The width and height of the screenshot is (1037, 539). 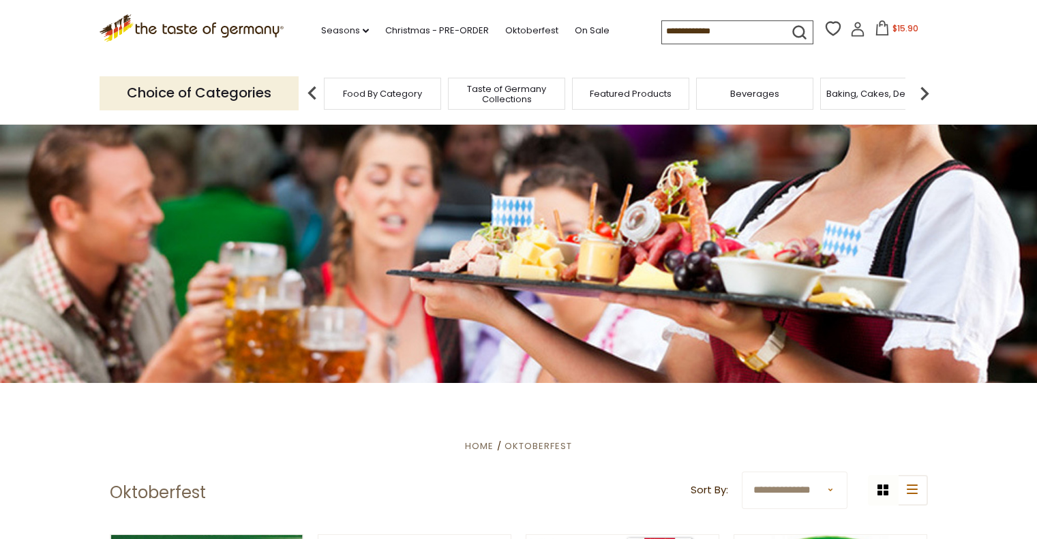 I want to click on a: Baking, Cakes, Desserts, so click(x=879, y=93).